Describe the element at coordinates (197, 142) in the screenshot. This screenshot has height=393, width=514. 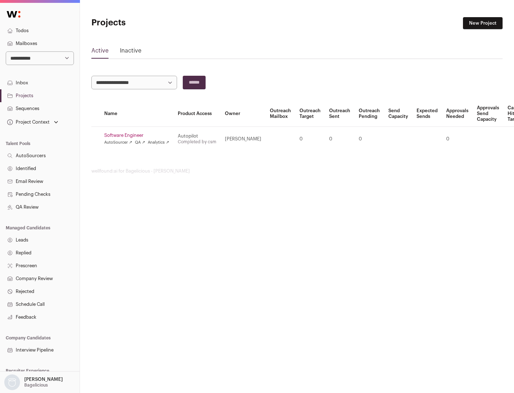
I see `a: Completed by csm` at that location.